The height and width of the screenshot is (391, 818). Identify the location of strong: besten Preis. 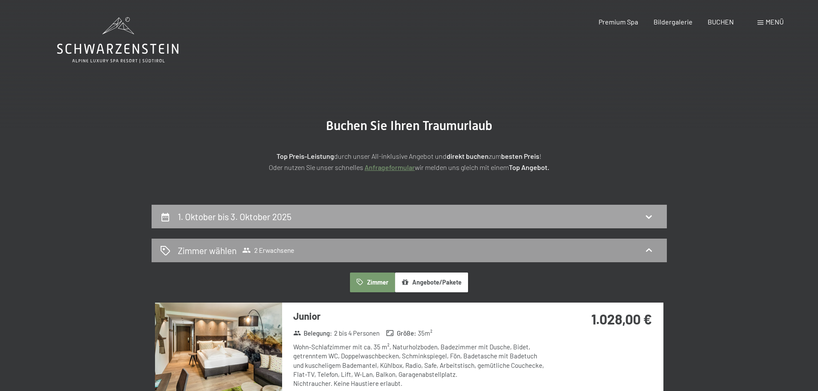
(520, 156).